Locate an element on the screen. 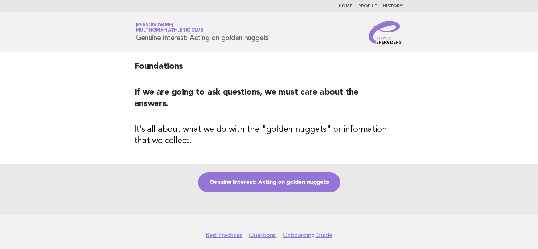  a: Profile is located at coordinates (367, 6).